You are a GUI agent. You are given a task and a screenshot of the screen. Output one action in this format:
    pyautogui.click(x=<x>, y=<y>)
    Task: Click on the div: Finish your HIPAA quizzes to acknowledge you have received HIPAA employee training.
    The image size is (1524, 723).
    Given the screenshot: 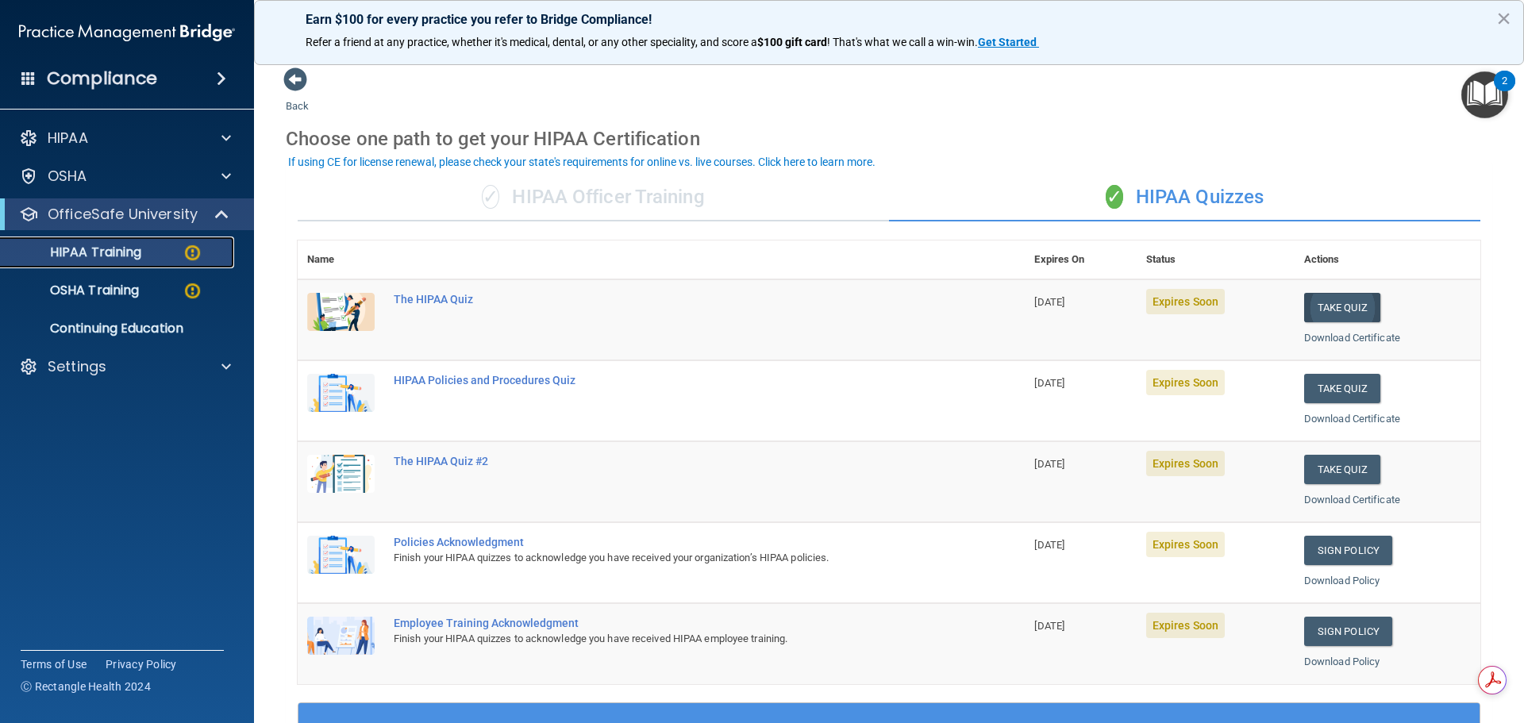 What is the action you would take?
    pyautogui.click(x=669, y=639)
    